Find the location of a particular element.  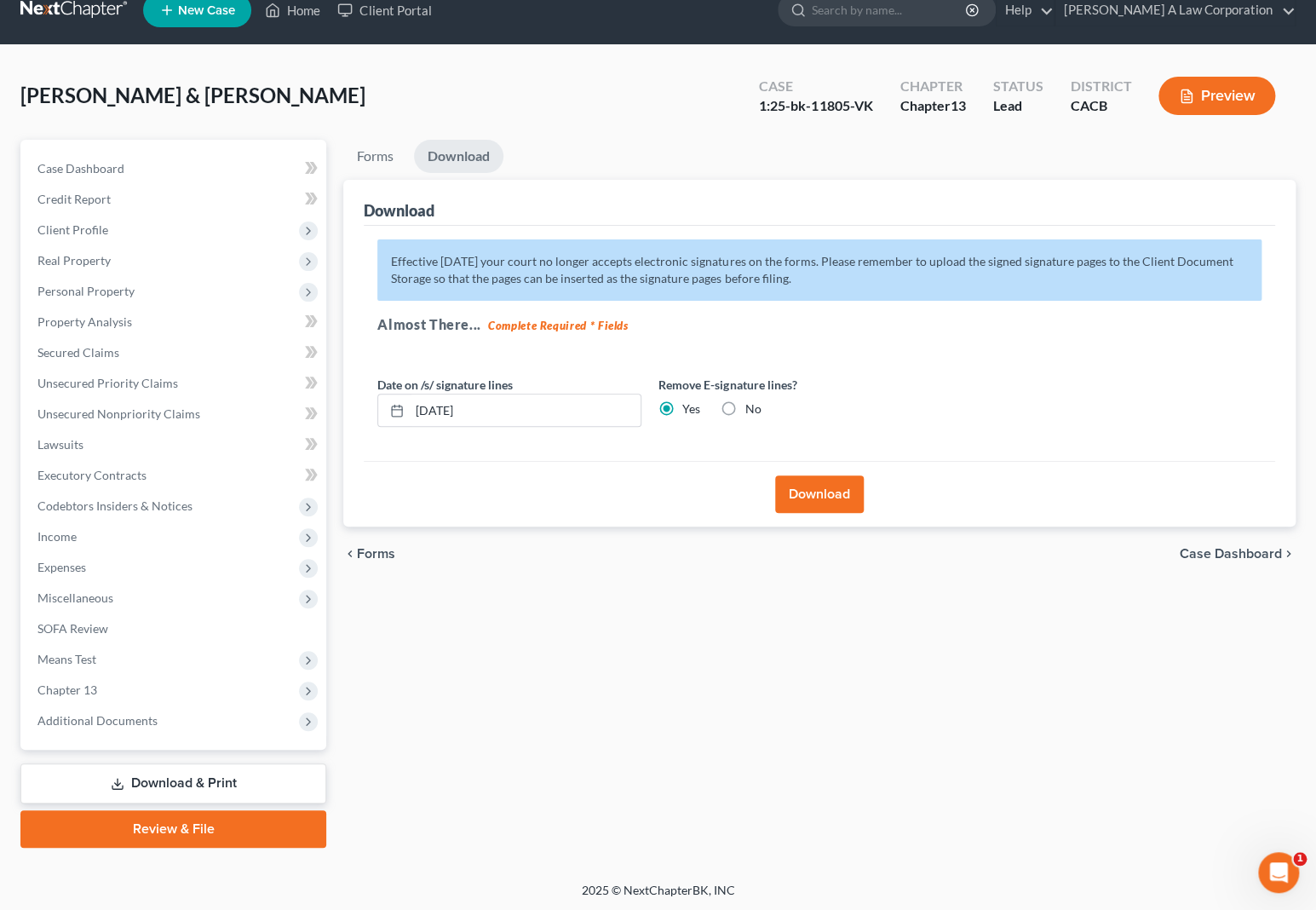

span: 13 is located at coordinates (957, 105).